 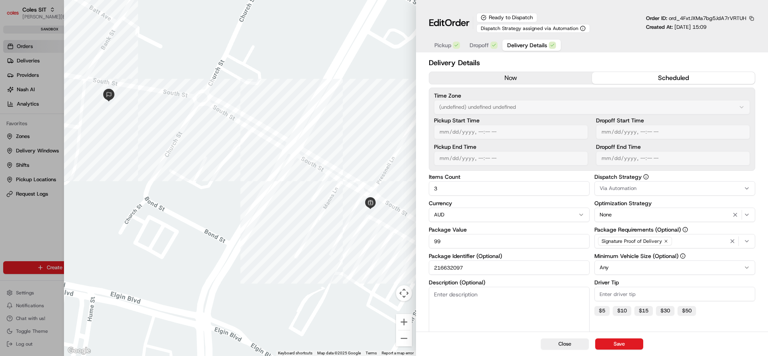 I want to click on input: Enter package value, so click(x=509, y=241).